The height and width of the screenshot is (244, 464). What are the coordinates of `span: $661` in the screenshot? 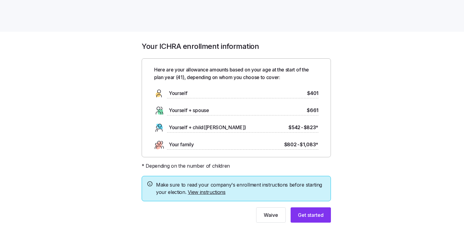 It's located at (313, 110).